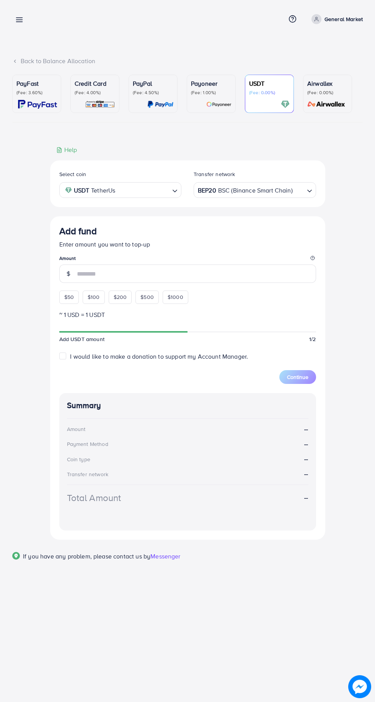  Describe the element at coordinates (87, 556) in the screenshot. I see `span: If you have any problem, please contact us by` at that location.